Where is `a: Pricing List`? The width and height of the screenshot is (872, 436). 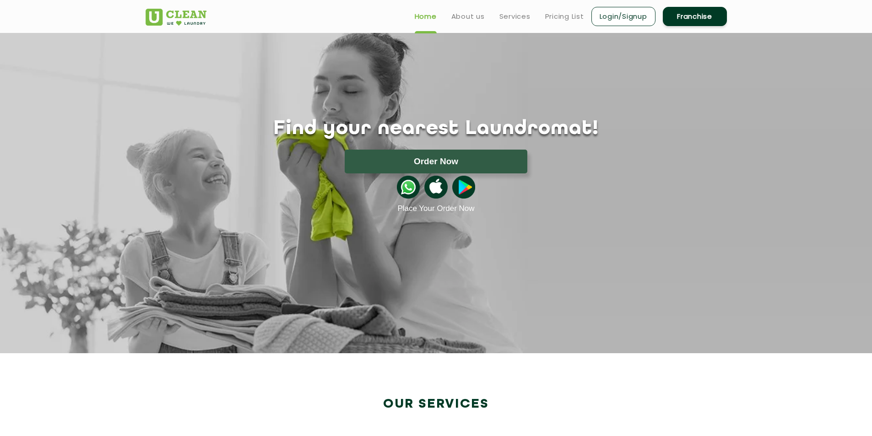
a: Pricing List is located at coordinates (565, 16).